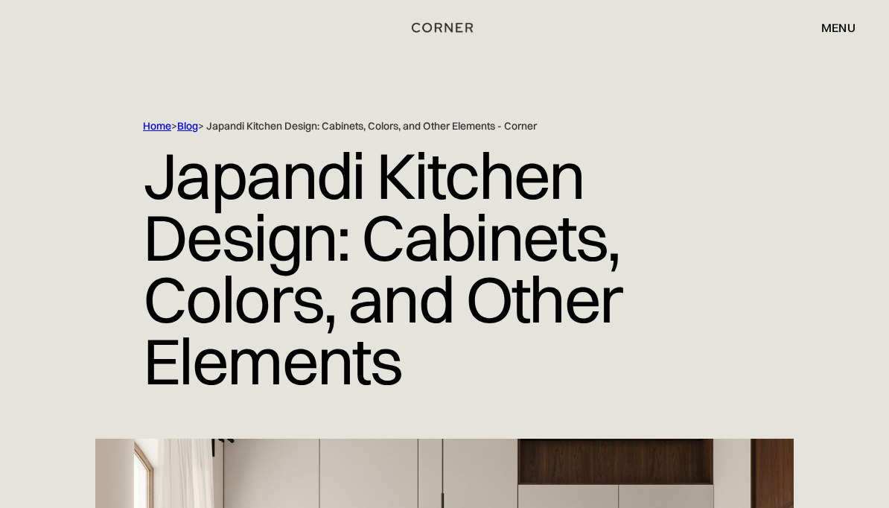  I want to click on h1: Japandi Kitchen Design: Cabinets, Colors, and Other Elements, so click(444, 268).